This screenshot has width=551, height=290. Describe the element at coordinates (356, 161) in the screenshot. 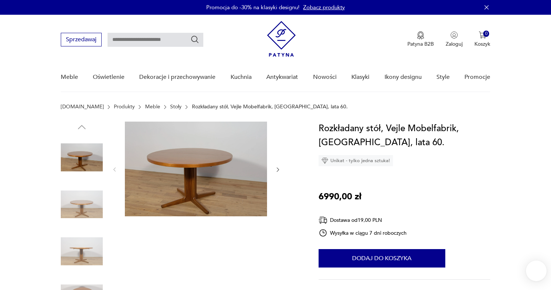

I see `div: Unikat - tylko jedna sztuka!` at that location.